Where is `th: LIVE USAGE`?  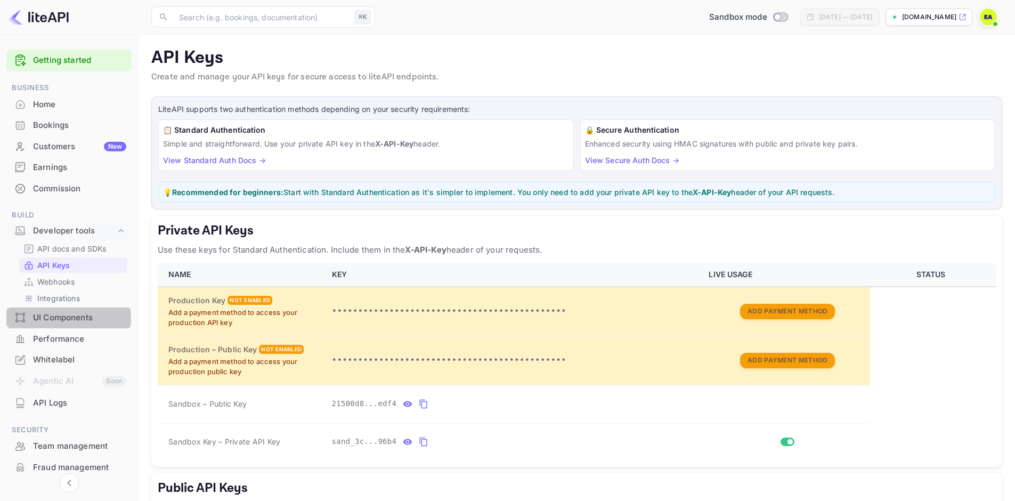
th: LIVE USAGE is located at coordinates (786, 274).